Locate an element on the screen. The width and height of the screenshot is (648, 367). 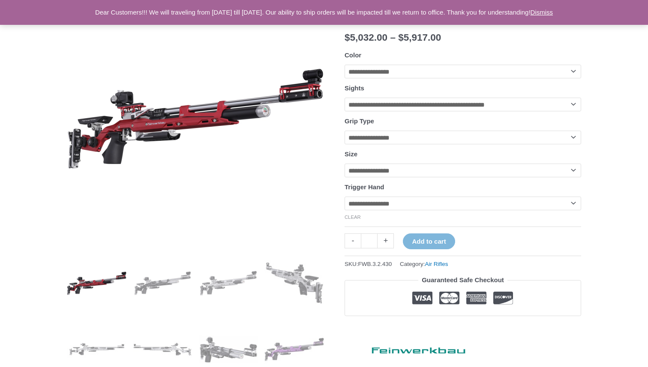
input: Product quantity is located at coordinates (369, 241).